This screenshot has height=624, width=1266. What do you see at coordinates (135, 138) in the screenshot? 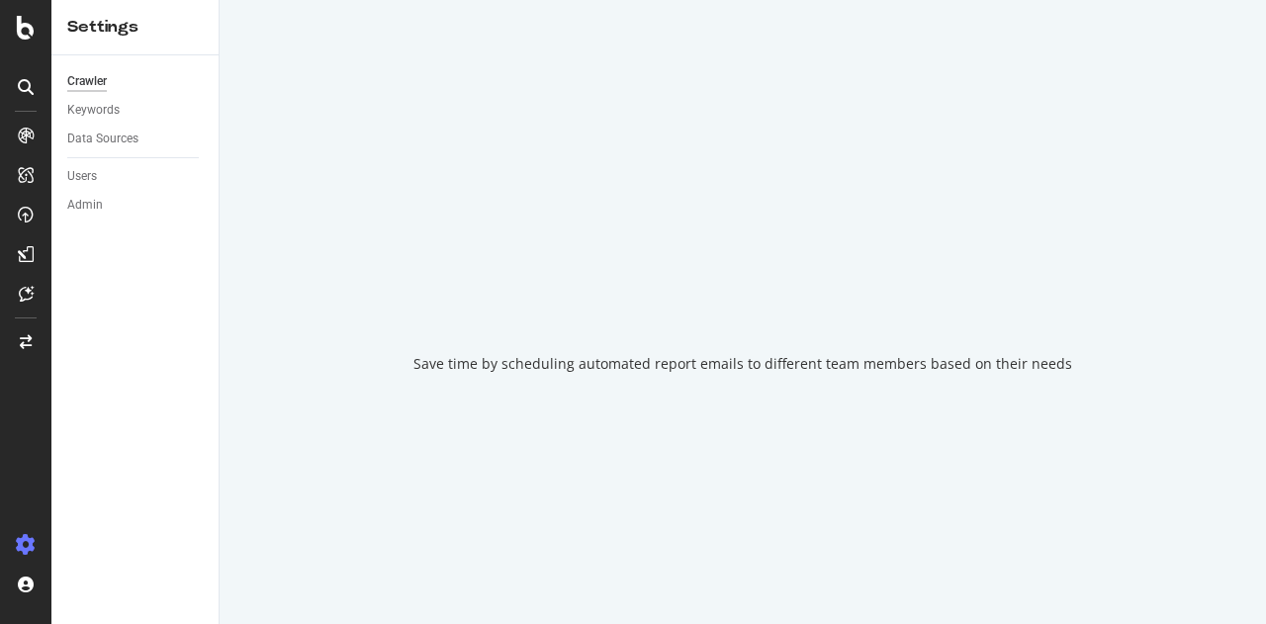
I see `a: Data Sources` at bounding box center [135, 138].